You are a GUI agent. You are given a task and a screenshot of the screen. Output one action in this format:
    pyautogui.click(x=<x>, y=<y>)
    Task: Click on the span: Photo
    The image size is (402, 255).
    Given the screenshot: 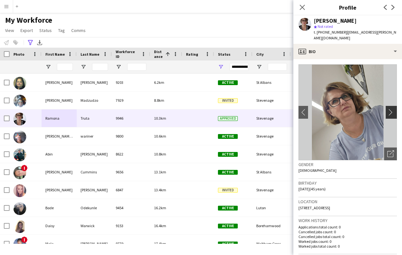 What is the action you would take?
    pyautogui.click(x=19, y=54)
    